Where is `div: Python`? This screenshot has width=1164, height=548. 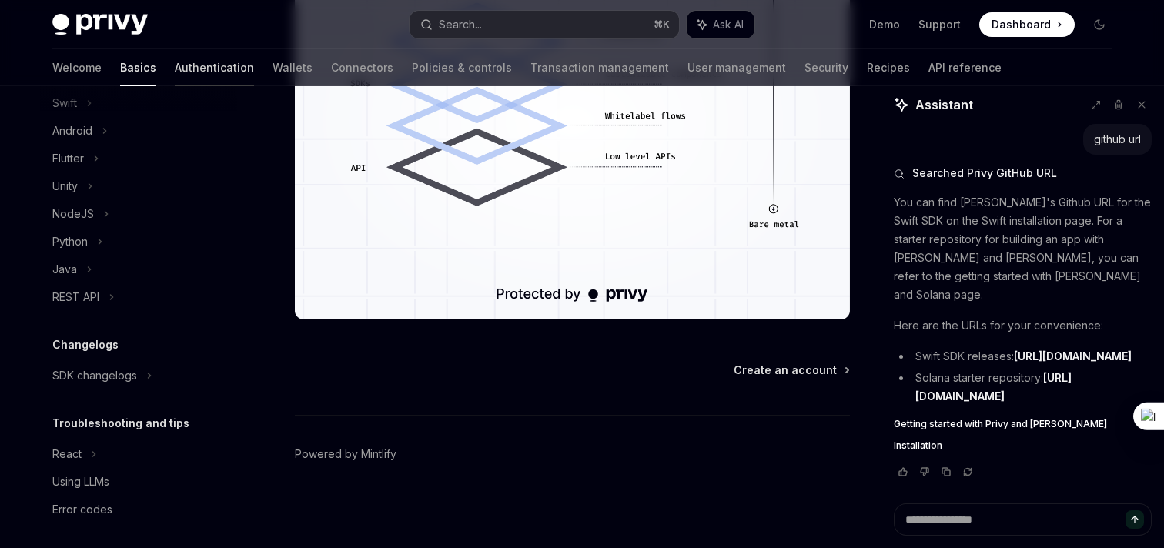 div: Python is located at coordinates (70, 242).